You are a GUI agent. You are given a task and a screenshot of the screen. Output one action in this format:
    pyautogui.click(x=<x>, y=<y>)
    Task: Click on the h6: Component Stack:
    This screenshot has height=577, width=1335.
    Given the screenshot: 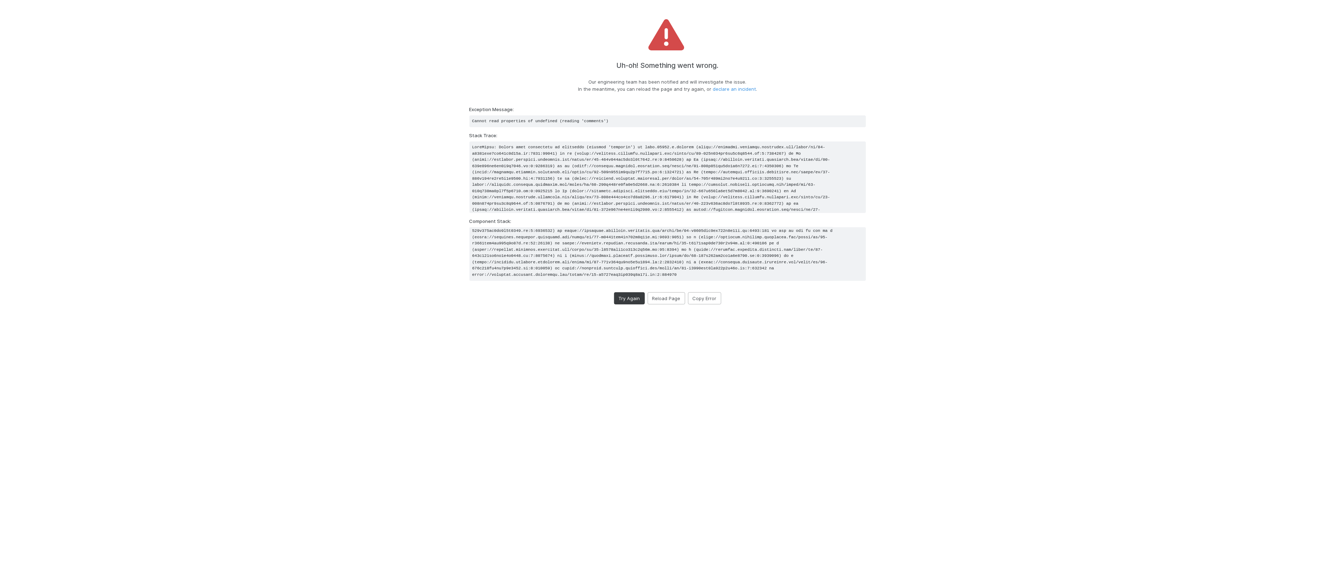 What is the action you would take?
    pyautogui.click(x=668, y=221)
    